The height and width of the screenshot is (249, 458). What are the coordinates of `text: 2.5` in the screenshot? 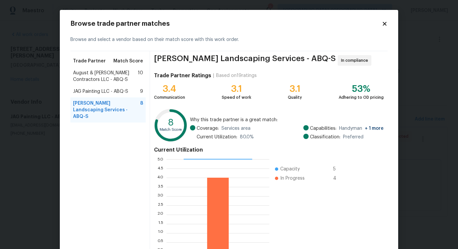 It's located at (160, 205).